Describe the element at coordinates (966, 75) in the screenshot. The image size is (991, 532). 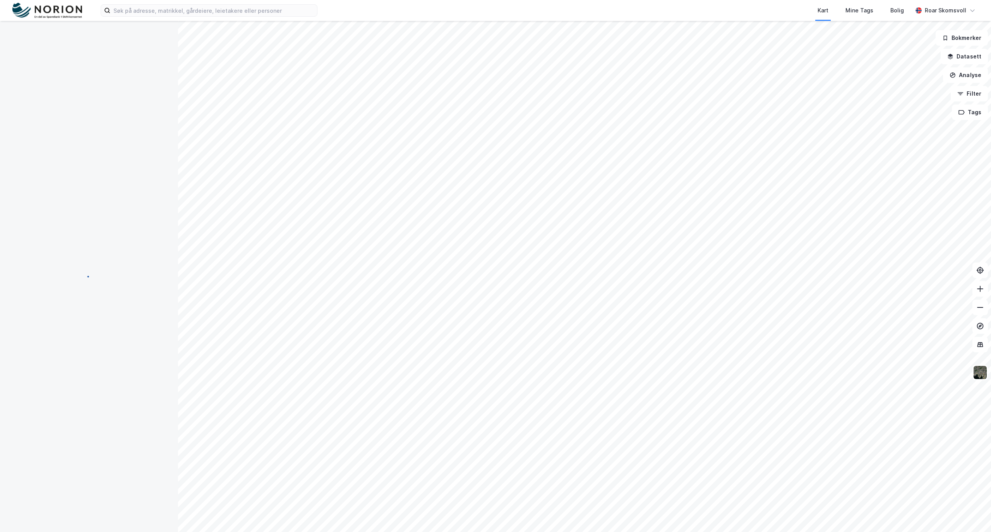
I see `button: Analyse` at that location.